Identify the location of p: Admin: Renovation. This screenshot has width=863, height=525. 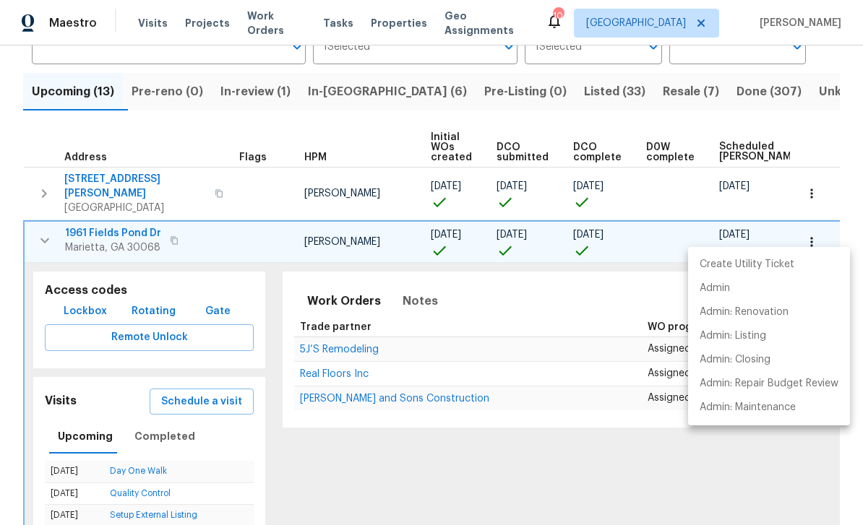
(744, 312).